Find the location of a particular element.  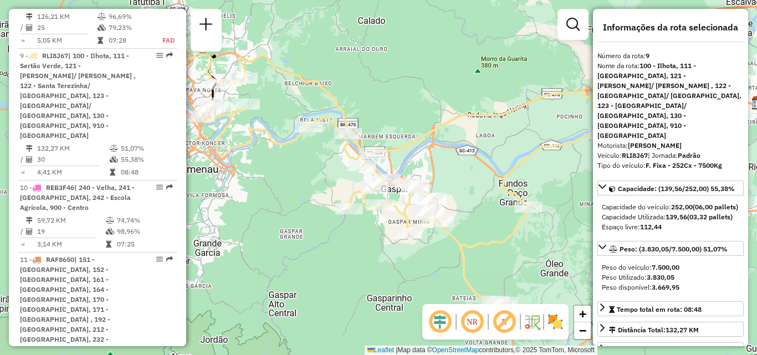

span: Ocultar NR is located at coordinates (472, 322).